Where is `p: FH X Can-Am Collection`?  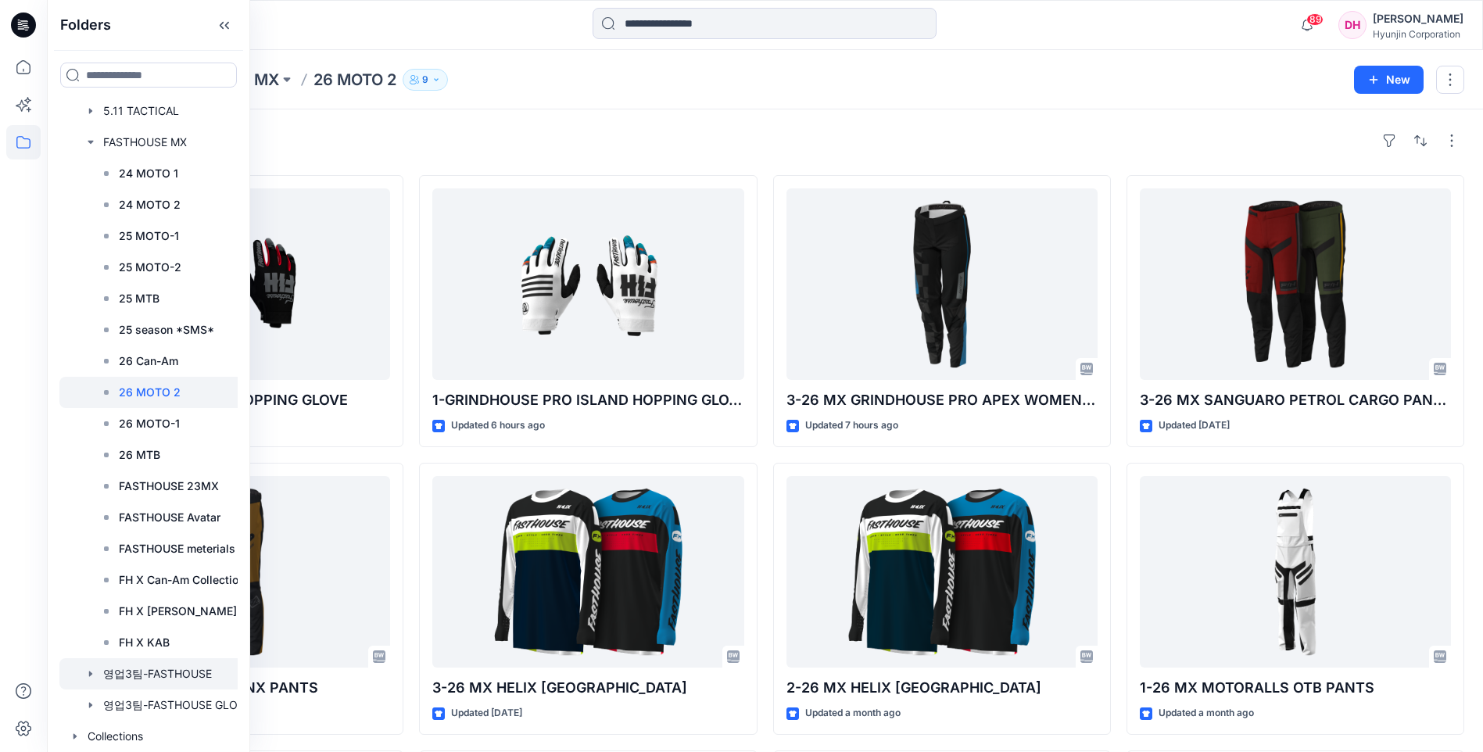
p: FH X Can-Am Collection is located at coordinates (181, 580).